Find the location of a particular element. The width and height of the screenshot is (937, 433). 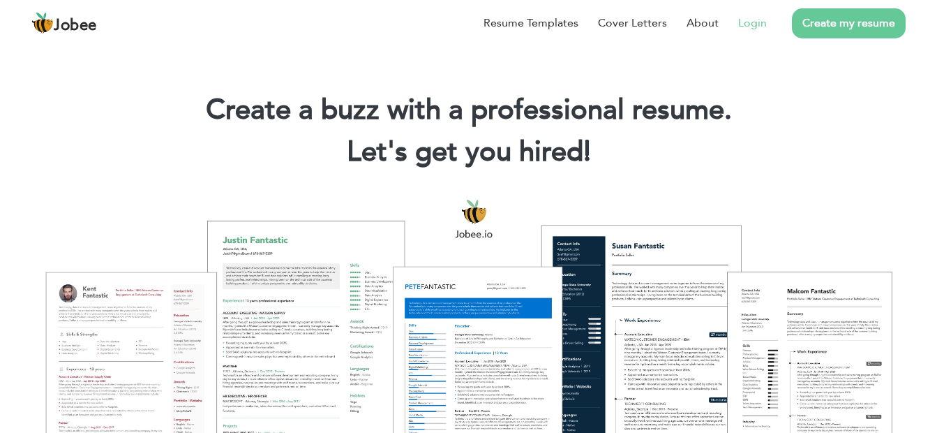

a: Jobee is located at coordinates (64, 23).